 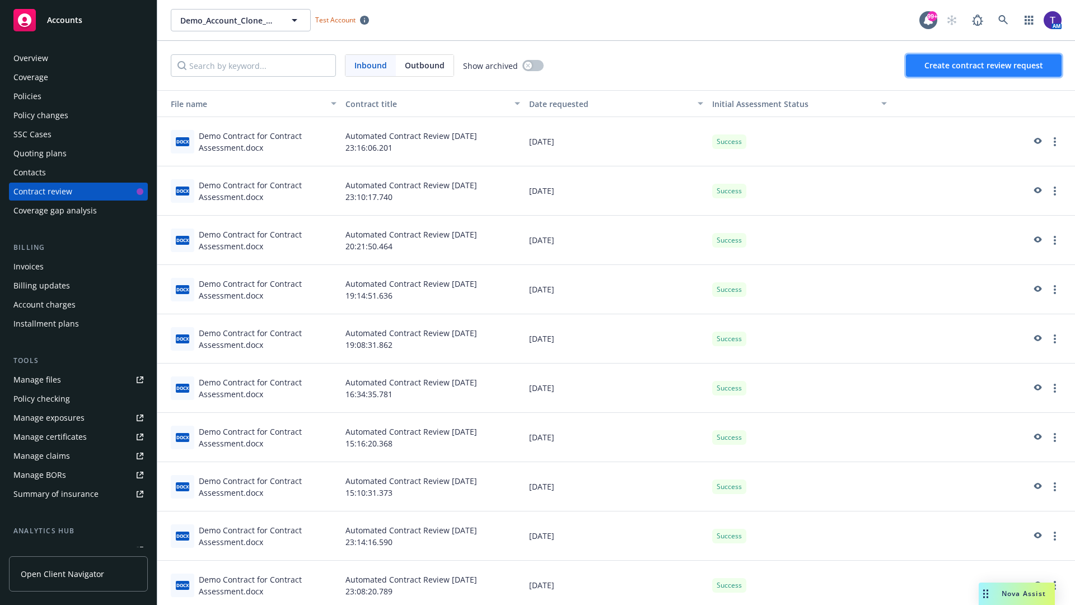 I want to click on span: Show archived, so click(x=490, y=66).